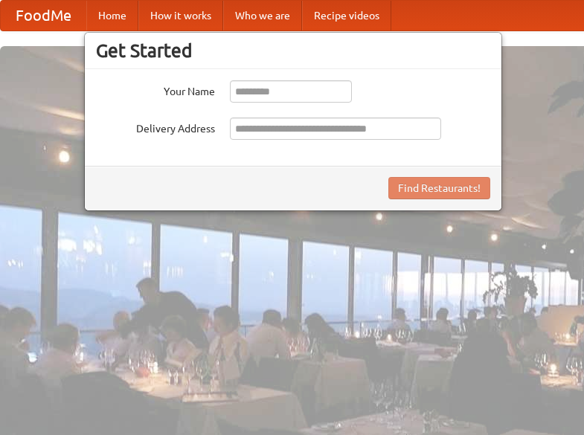 The width and height of the screenshot is (584, 435). I want to click on a: Recipe videos, so click(347, 16).